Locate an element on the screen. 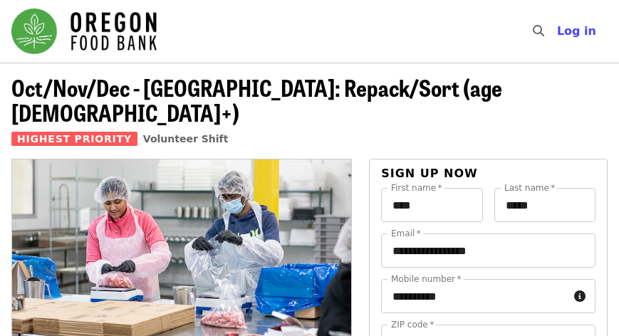 Image resolution: width=619 pixels, height=336 pixels. input: Mobile number is located at coordinates (474, 296).